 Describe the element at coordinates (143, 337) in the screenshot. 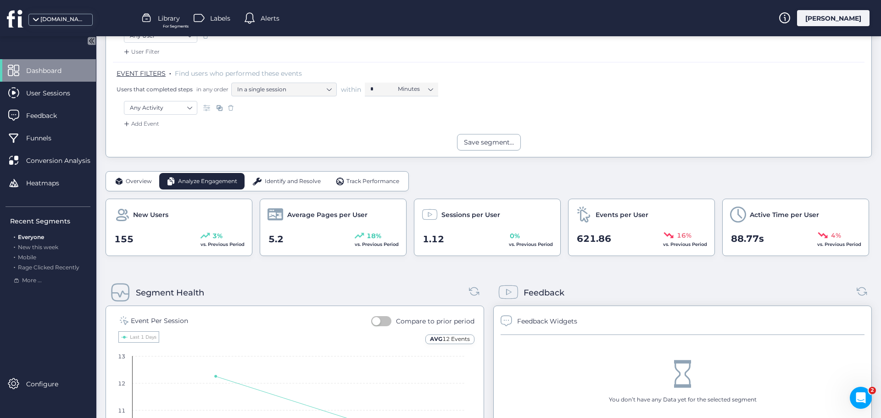

I see `text: Last 1 Days` at that location.